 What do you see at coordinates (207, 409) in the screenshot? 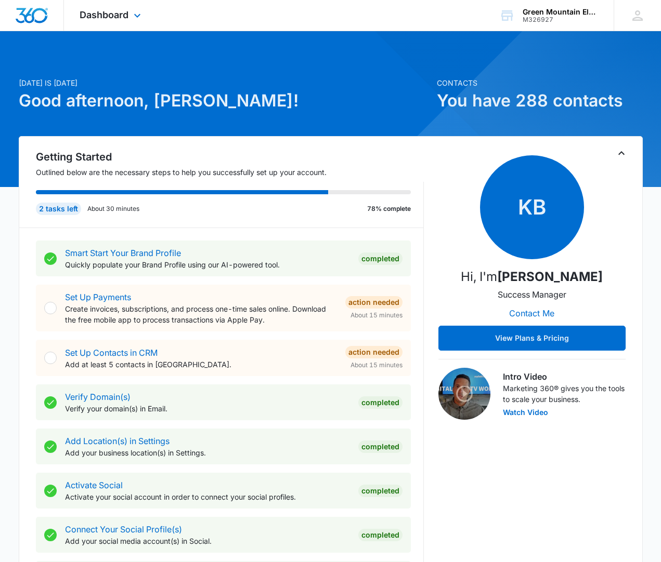
I see `p: Verify your domain(s) in Email.` at bounding box center [207, 409].